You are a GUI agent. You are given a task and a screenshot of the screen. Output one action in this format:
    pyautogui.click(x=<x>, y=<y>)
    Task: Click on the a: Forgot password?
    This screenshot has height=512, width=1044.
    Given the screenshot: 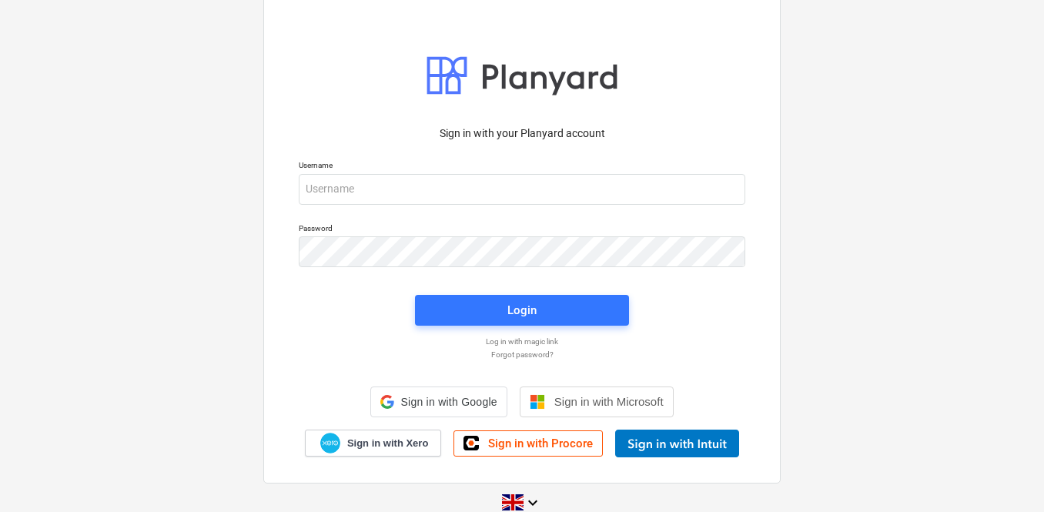 What is the action you would take?
    pyautogui.click(x=522, y=354)
    